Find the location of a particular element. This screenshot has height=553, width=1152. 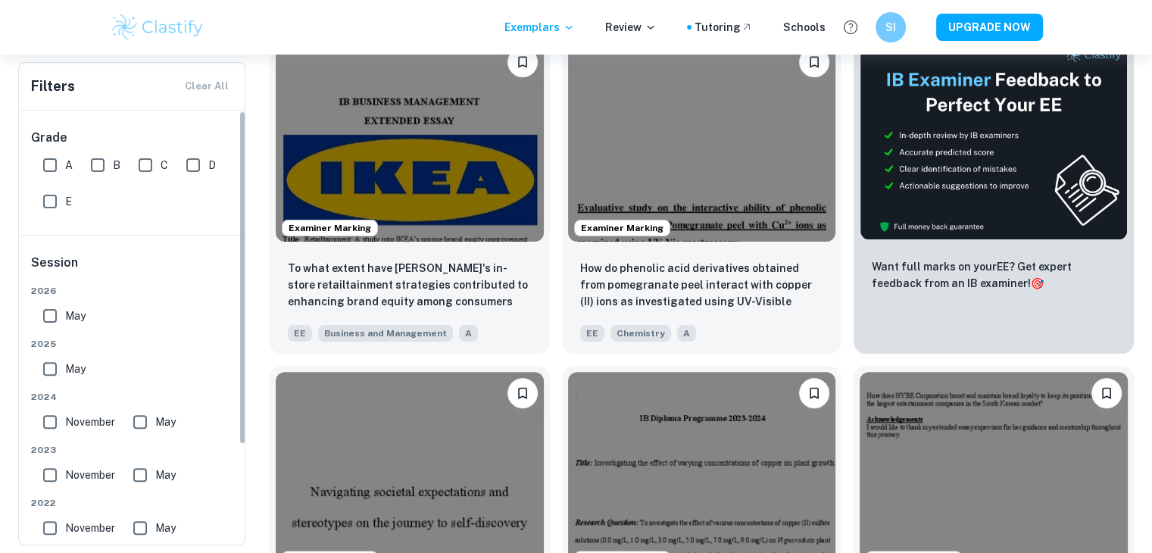

p: Review is located at coordinates (631, 27).